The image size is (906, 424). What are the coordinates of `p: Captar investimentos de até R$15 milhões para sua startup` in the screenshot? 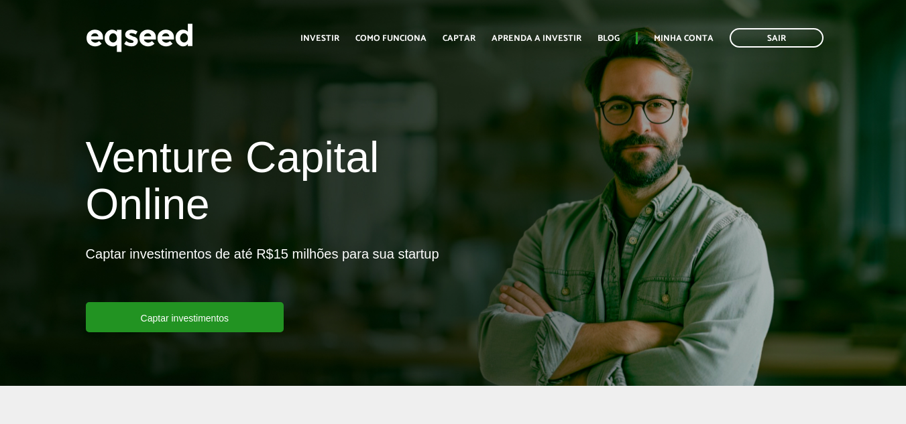 It's located at (262, 274).